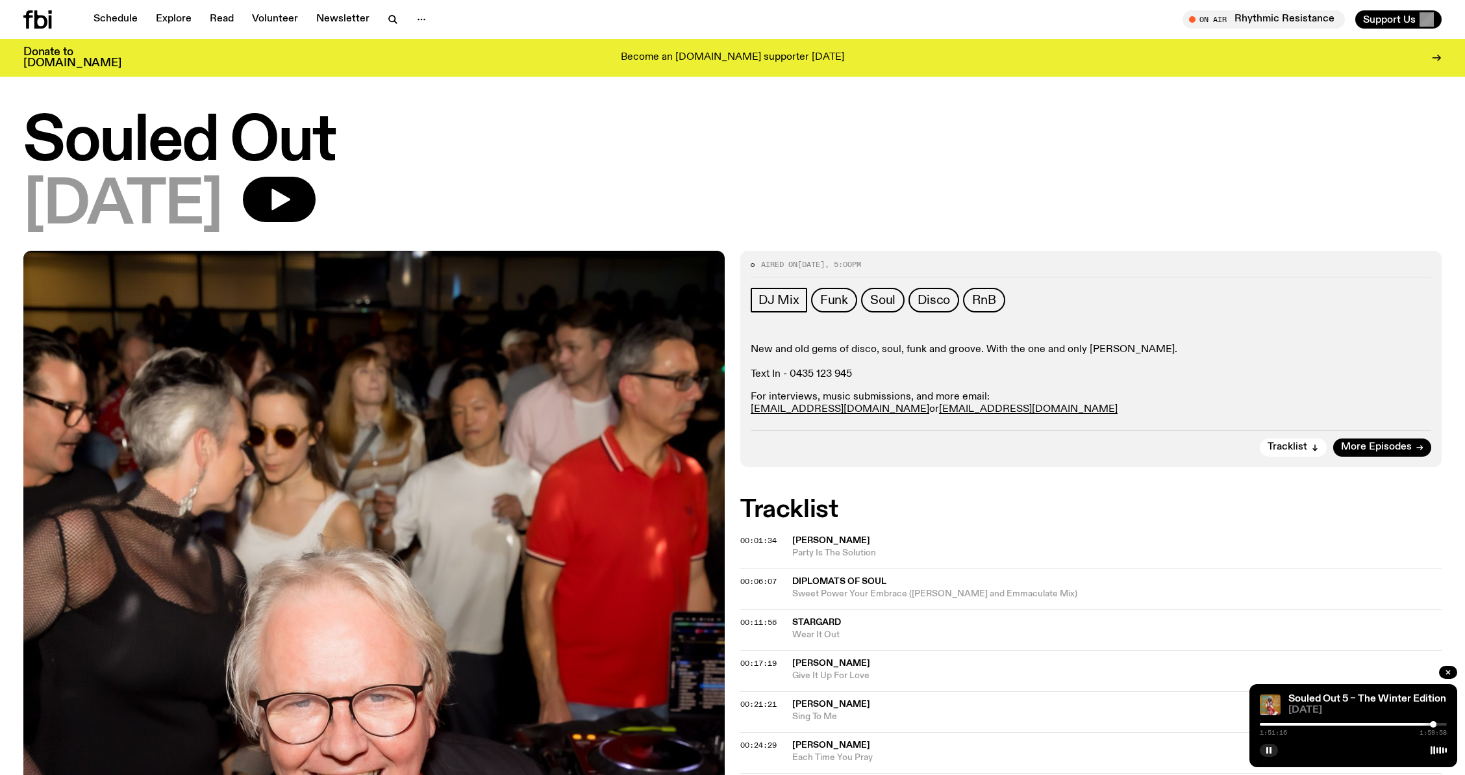 The width and height of the screenshot is (1465, 775). What do you see at coordinates (343, 19) in the screenshot?
I see `a: Newsletter` at bounding box center [343, 19].